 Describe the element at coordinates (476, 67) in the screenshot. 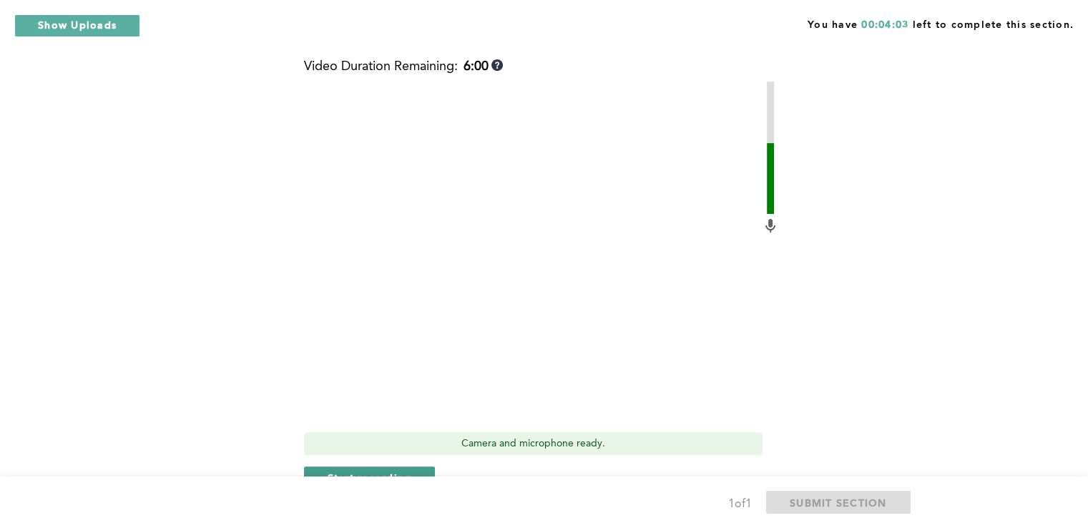

I see `b: 6:00` at that location.